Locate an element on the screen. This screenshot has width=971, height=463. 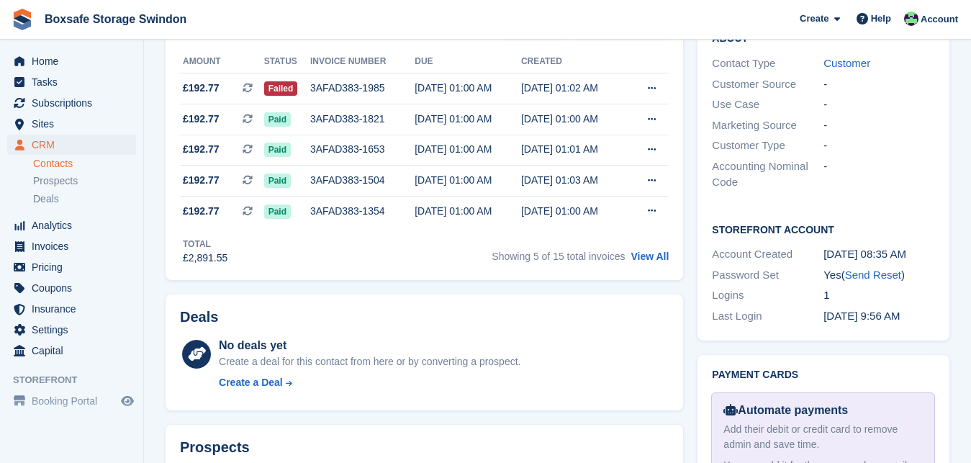
div: Accounting Nominal Code is located at coordinates (767, 174).